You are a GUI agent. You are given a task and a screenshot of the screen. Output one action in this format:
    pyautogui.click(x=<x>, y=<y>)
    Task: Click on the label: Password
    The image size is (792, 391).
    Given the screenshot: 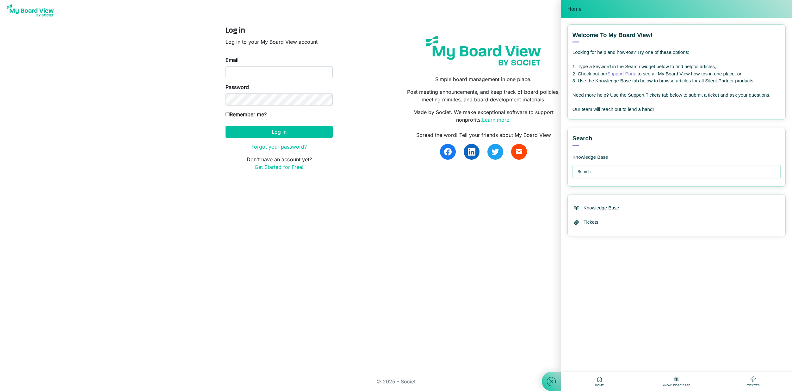 What is the action you would take?
    pyautogui.click(x=237, y=87)
    